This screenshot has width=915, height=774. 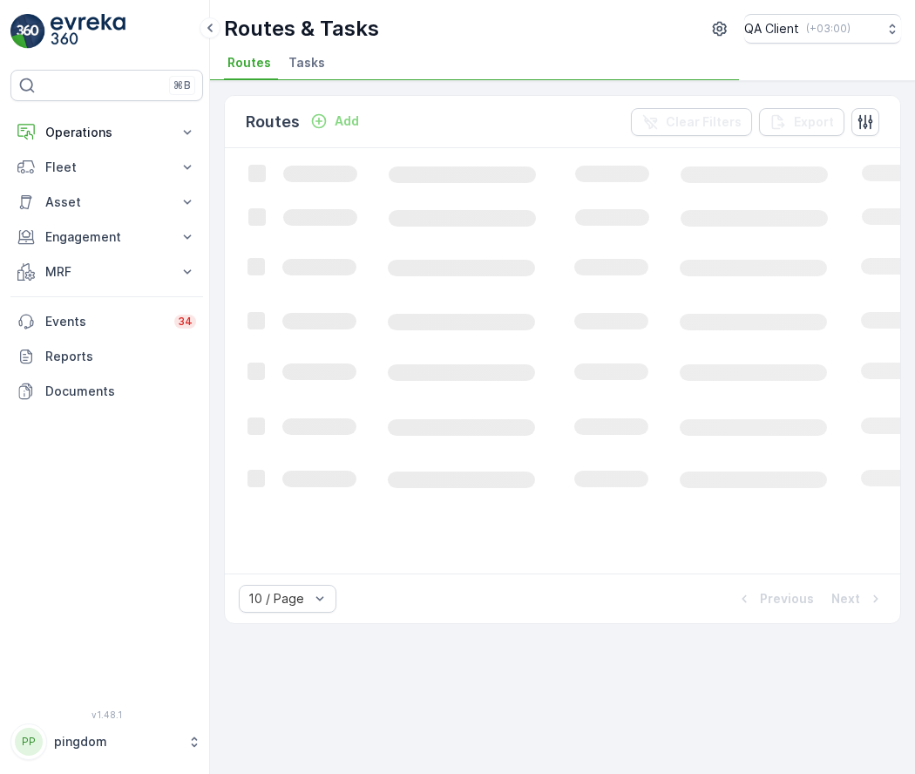 I want to click on img: logo_light-DOdMpM7g.png, so click(x=88, y=31).